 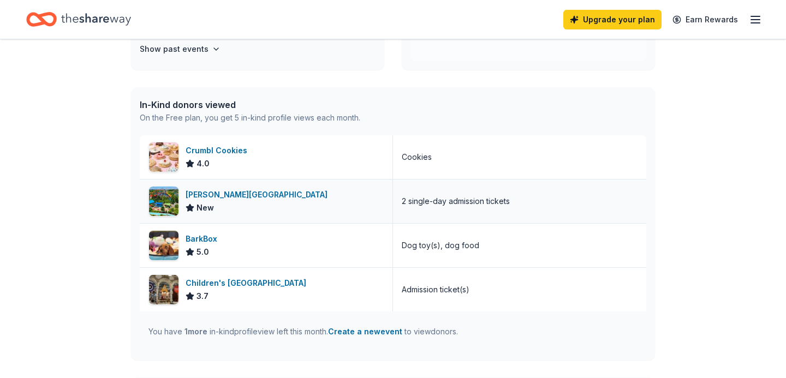 What do you see at coordinates (218, 151) in the screenshot?
I see `div: Crumbl Cookies` at bounding box center [218, 151].